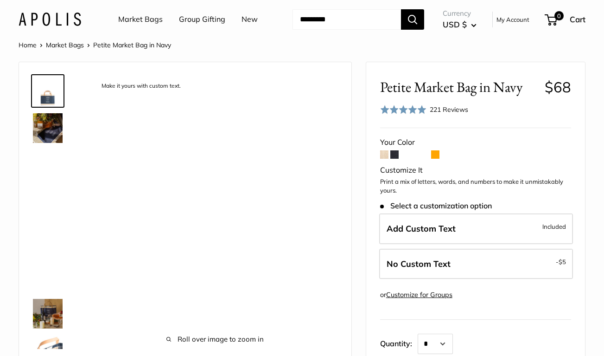  Describe the element at coordinates (215, 339) in the screenshot. I see `span: Roll over image to zoom in` at that location.